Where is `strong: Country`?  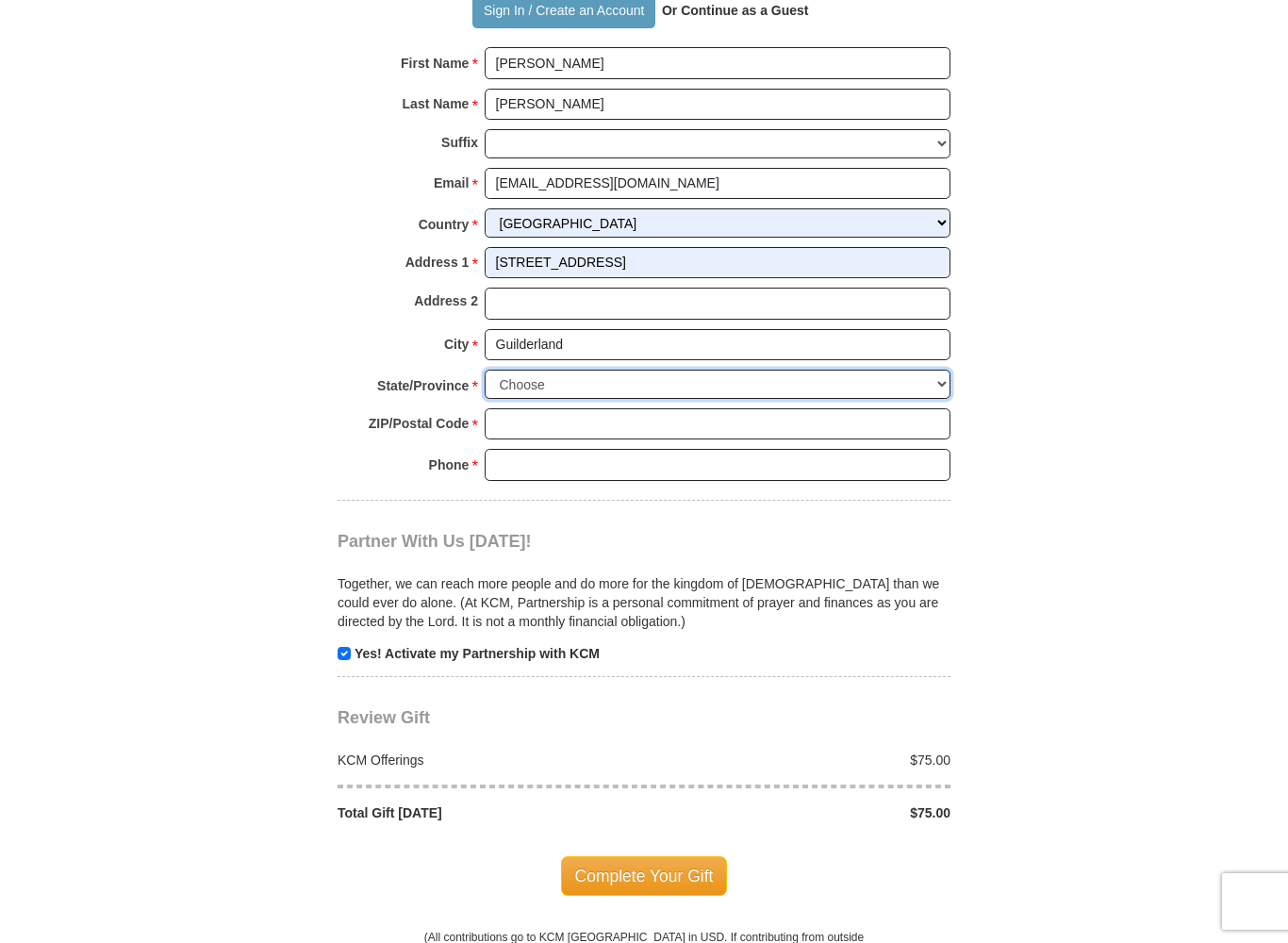 strong: Country is located at coordinates (444, 224).